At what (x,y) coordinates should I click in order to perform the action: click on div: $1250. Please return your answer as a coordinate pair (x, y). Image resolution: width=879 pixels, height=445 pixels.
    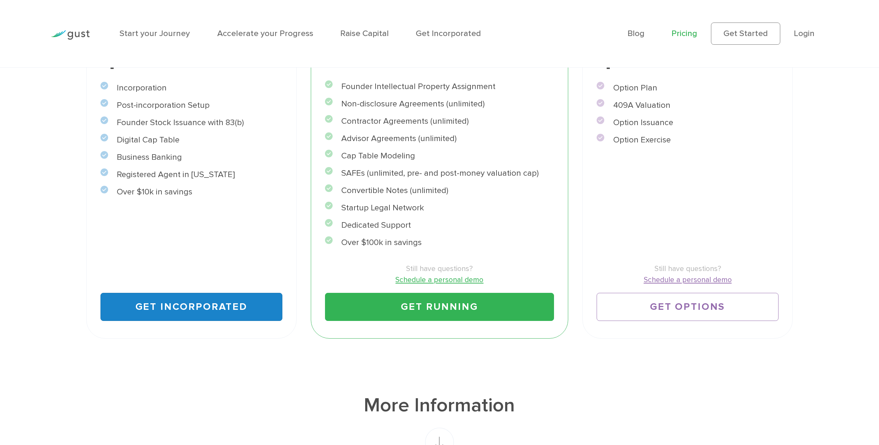
    Looking at the image, I should click on (439, 52).